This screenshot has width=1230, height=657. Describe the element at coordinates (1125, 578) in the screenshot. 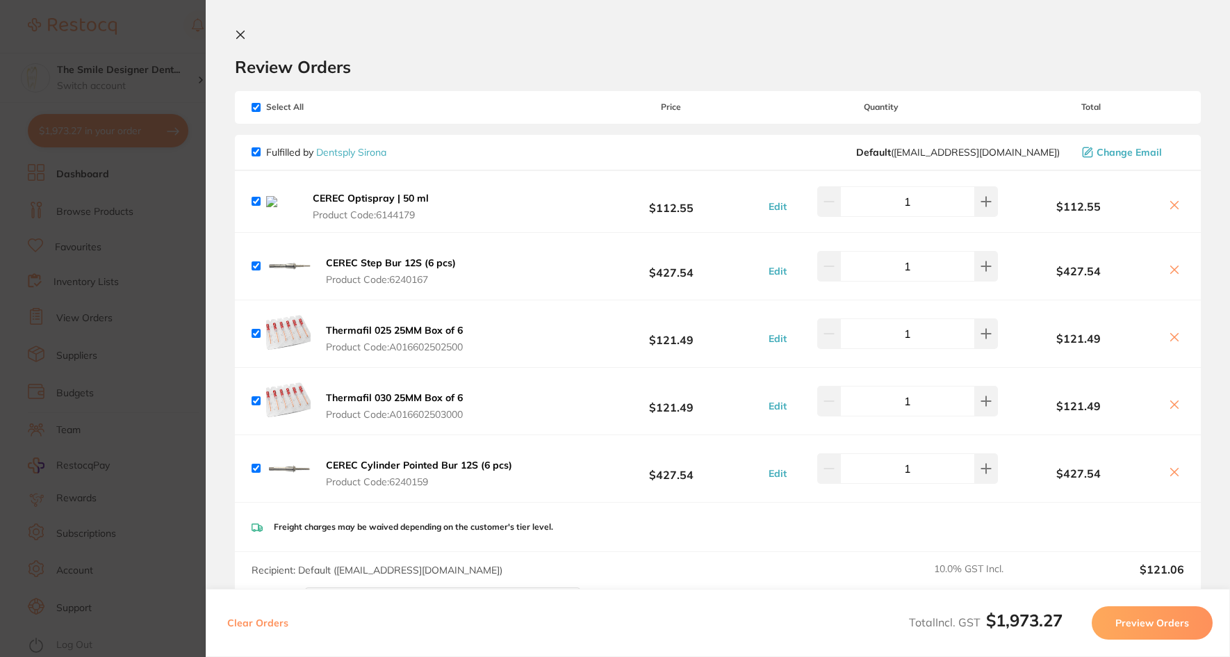

I see `output: $121.06` at that location.